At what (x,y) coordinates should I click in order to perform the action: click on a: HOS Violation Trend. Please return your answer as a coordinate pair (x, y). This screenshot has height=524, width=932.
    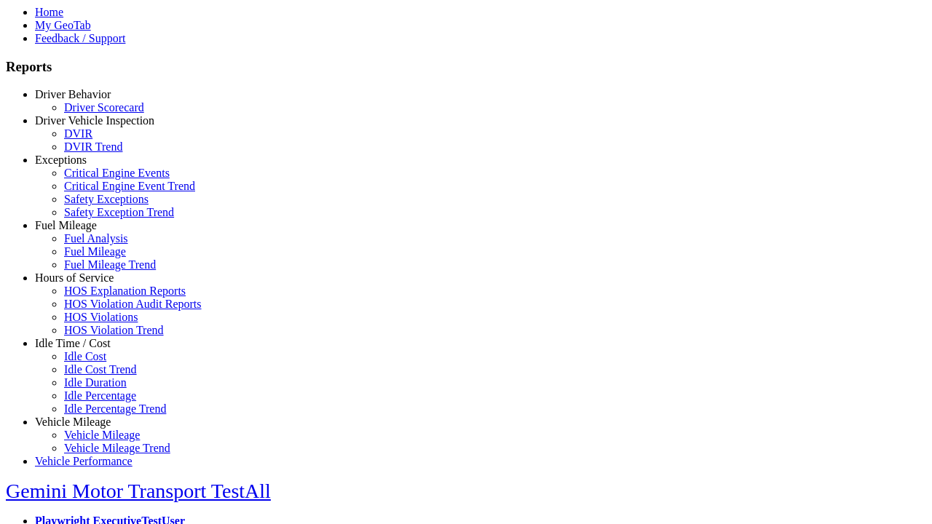
    Looking at the image, I should click on (114, 330).